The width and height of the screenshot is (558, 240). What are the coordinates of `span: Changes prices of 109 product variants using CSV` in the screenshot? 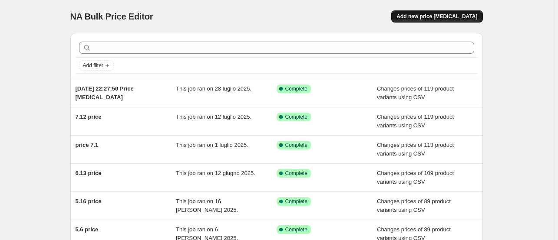 It's located at (415, 177).